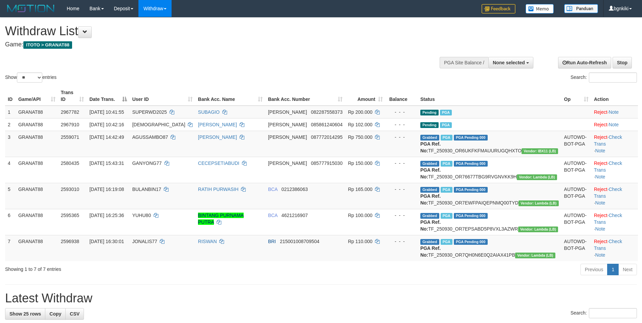  What do you see at coordinates (489, 170) in the screenshot?
I see `td: TF_250930_OR76677TBG9RVGNVKK9H` at bounding box center [489, 170].